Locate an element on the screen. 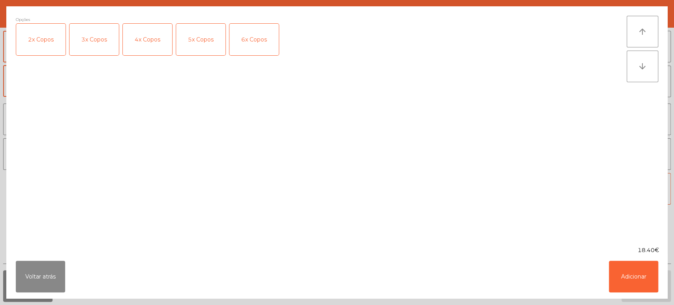 The image size is (674, 305). button: Voltar atrás is located at coordinates (40, 276).